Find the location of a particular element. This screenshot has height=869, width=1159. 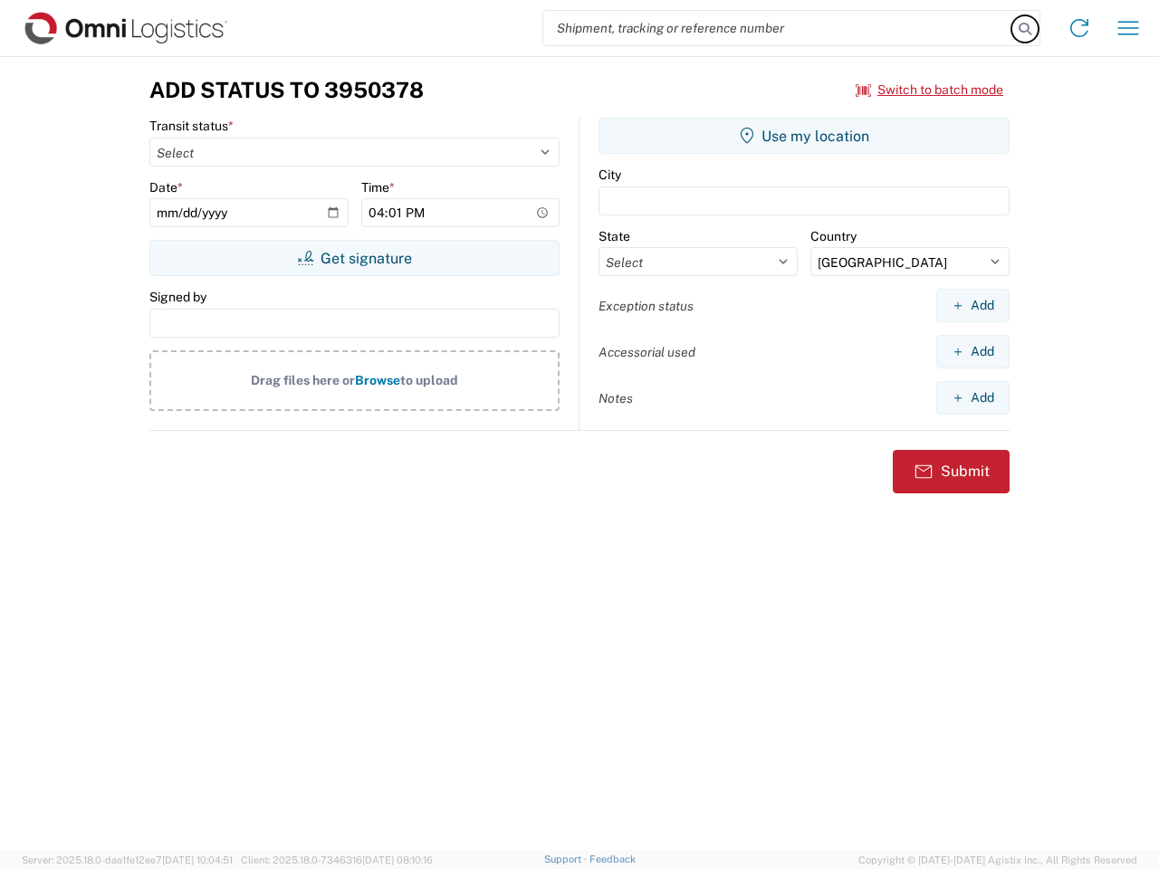

label: Notes is located at coordinates (616, 398).